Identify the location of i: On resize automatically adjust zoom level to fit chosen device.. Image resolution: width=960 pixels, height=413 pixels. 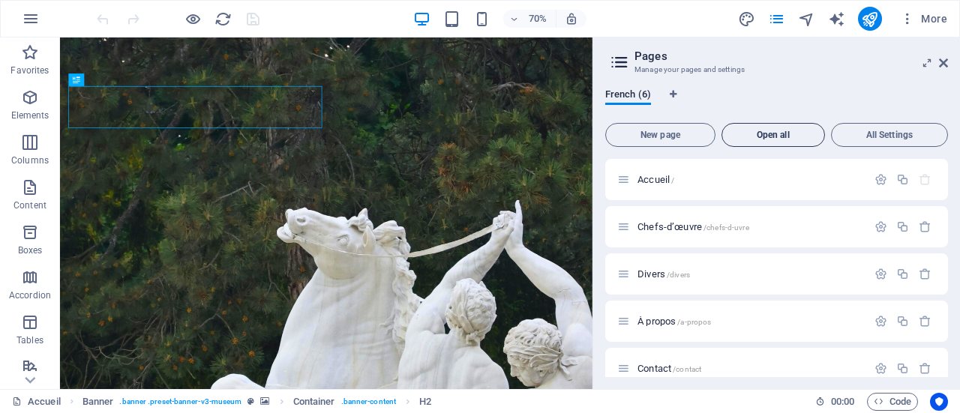
(571, 19).